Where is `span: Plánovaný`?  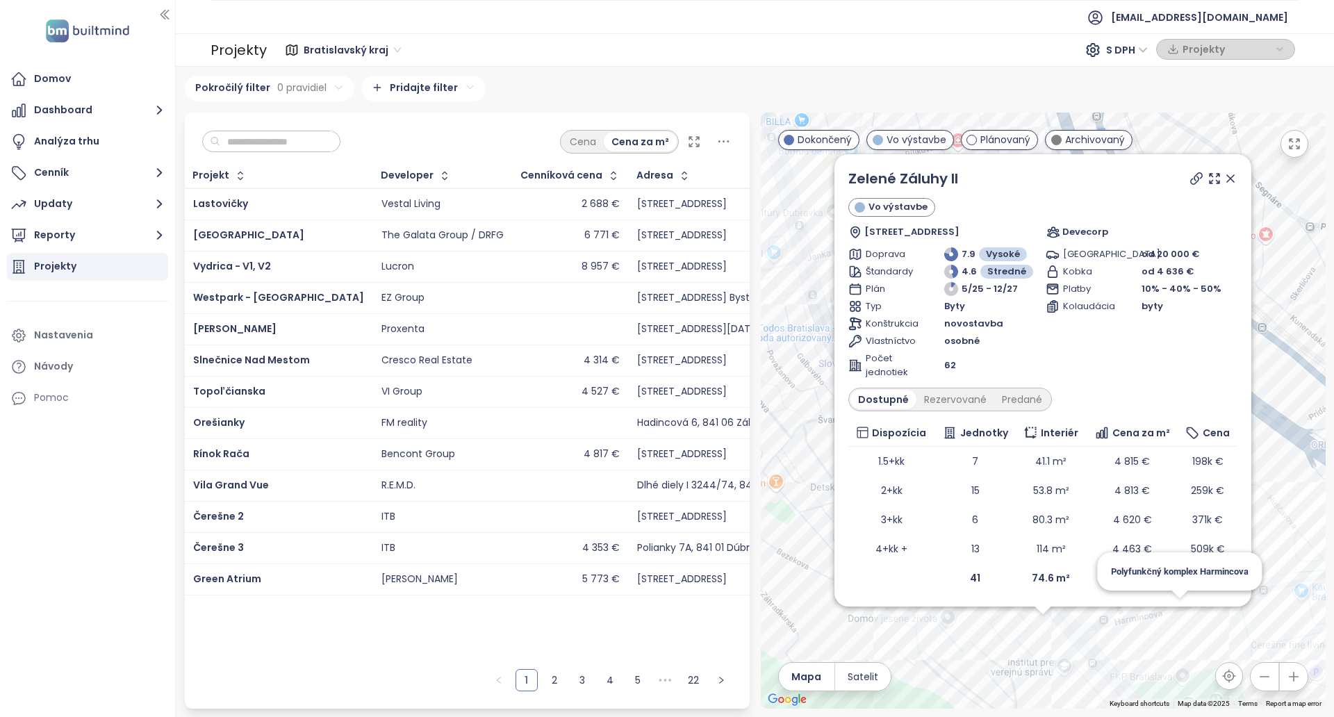 span: Plánovaný is located at coordinates (1005, 140).